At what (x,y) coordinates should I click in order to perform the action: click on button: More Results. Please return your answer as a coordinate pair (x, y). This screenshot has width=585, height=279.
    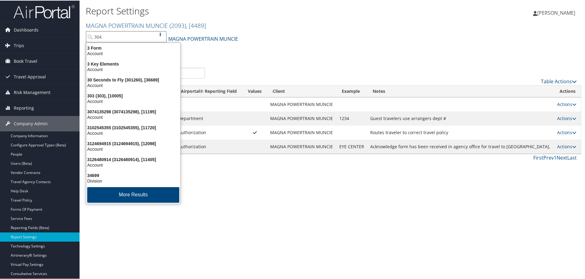
    Looking at the image, I should click on (133, 194).